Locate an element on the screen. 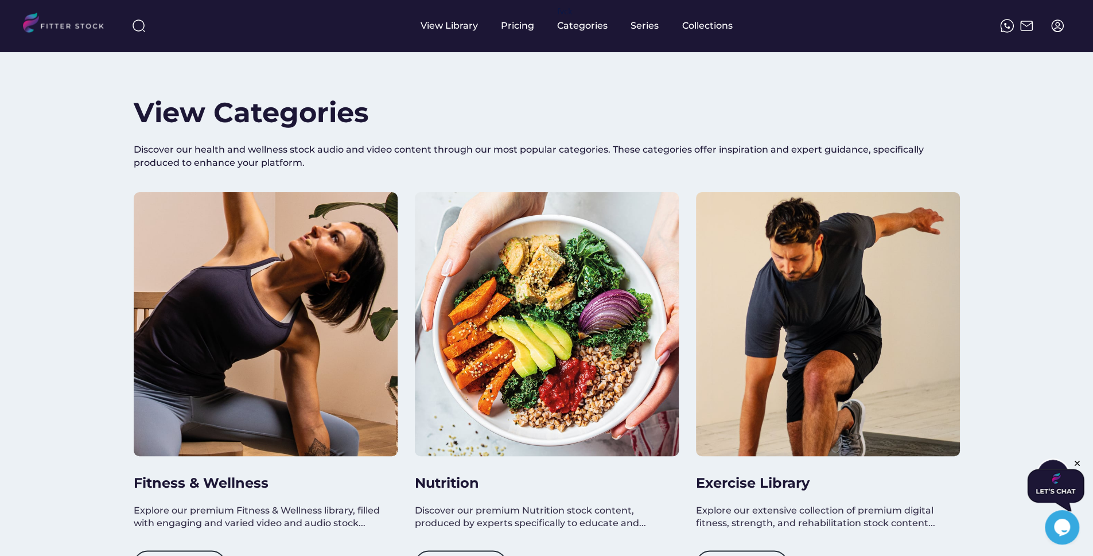  div: Series is located at coordinates (645, 26).